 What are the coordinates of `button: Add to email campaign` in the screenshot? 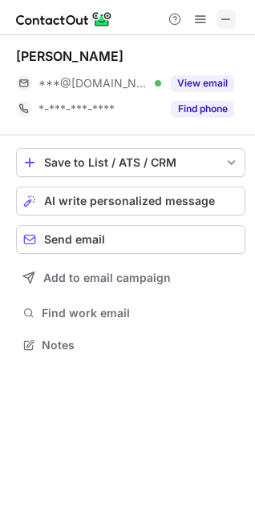 It's located at (131, 278).